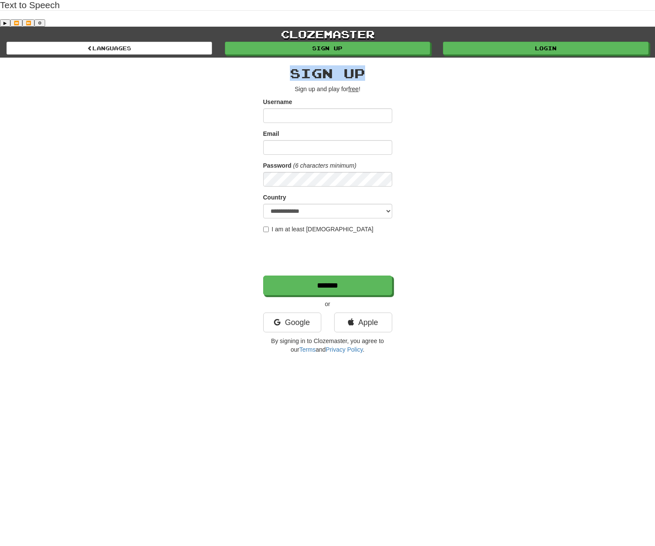 The image size is (655, 546). What do you see at coordinates (328, 304) in the screenshot?
I see `p: or` at bounding box center [328, 304].